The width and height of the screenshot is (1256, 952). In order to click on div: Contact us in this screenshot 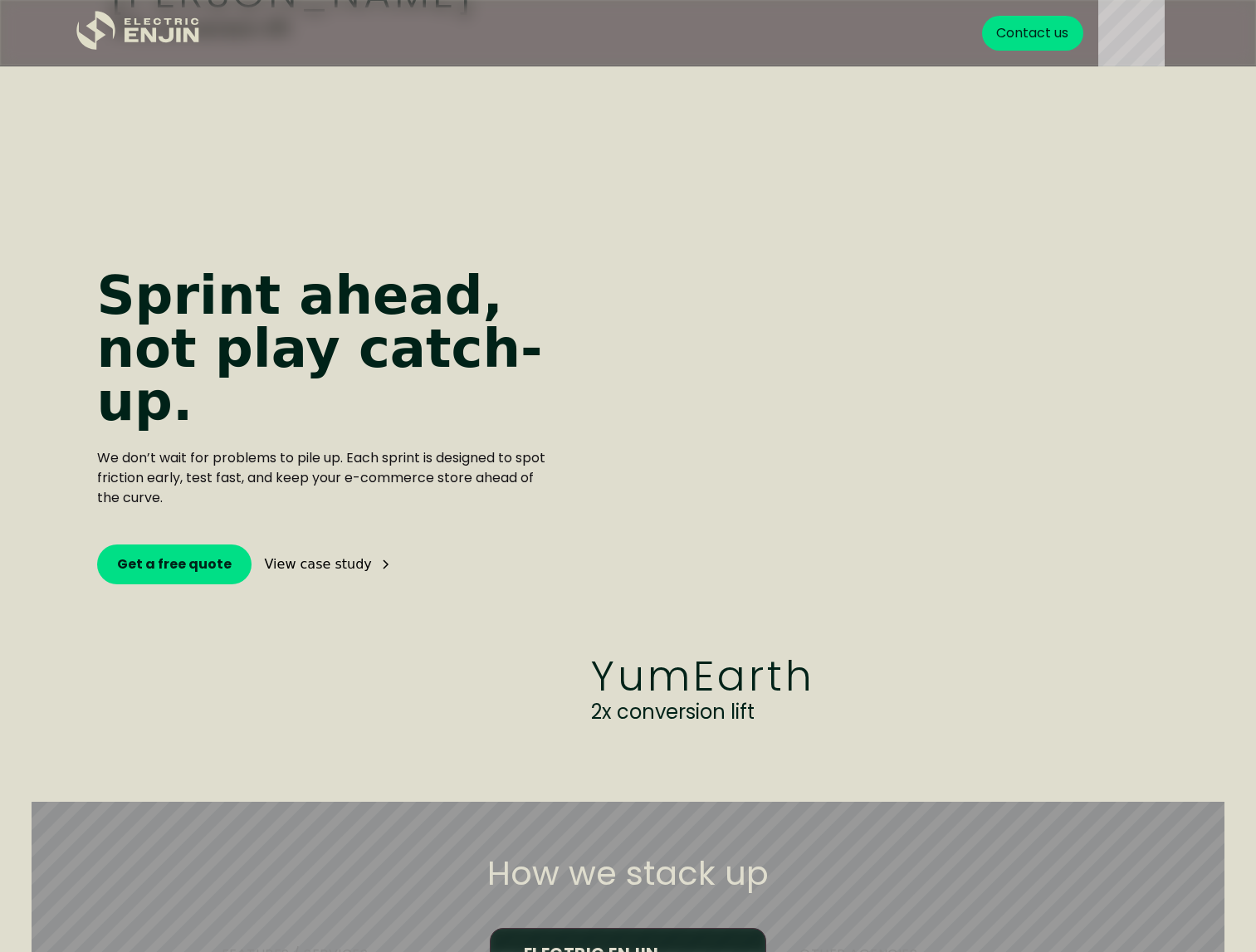, I will do `click(1032, 33)`.